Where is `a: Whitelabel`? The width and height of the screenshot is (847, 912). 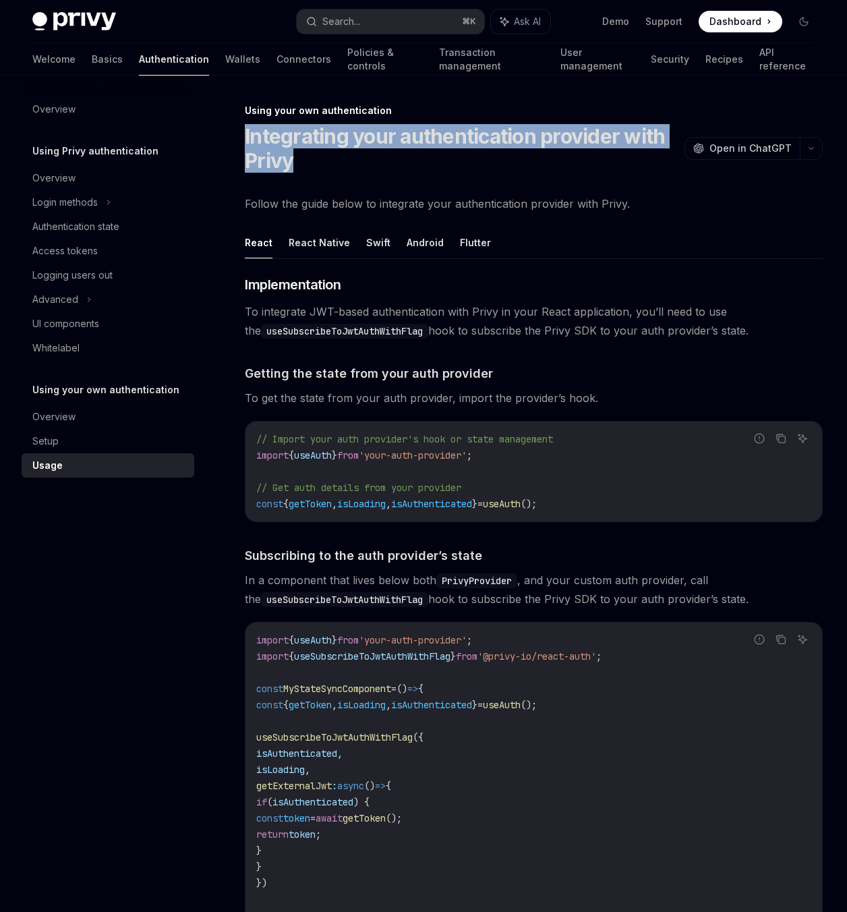 a: Whitelabel is located at coordinates (108, 348).